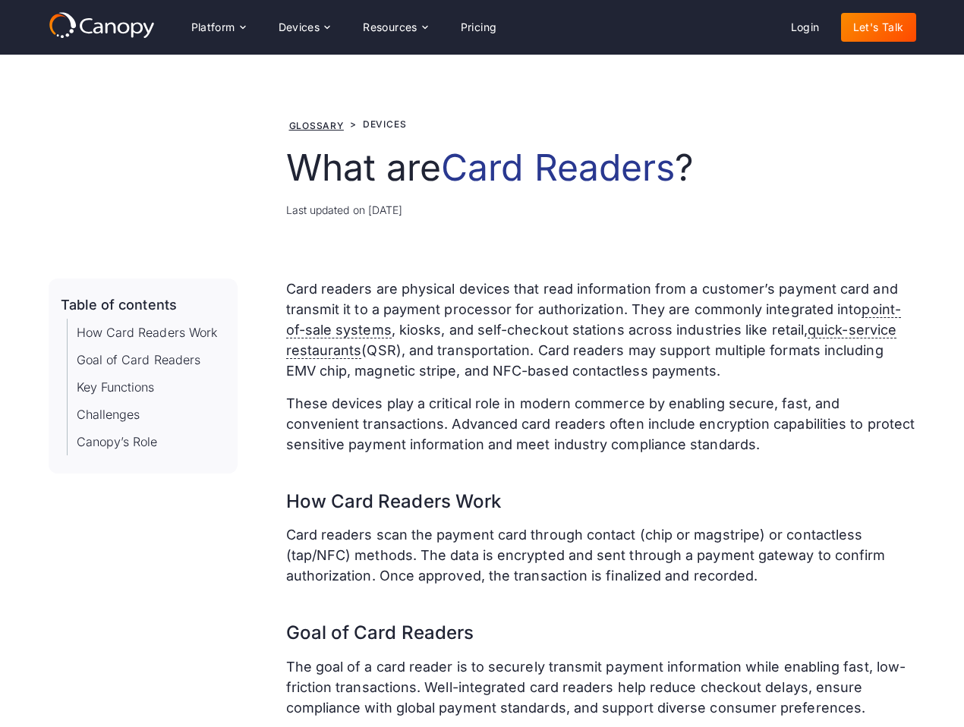  What do you see at coordinates (147, 333) in the screenshot?
I see `a: How Card Readers Work` at bounding box center [147, 333].